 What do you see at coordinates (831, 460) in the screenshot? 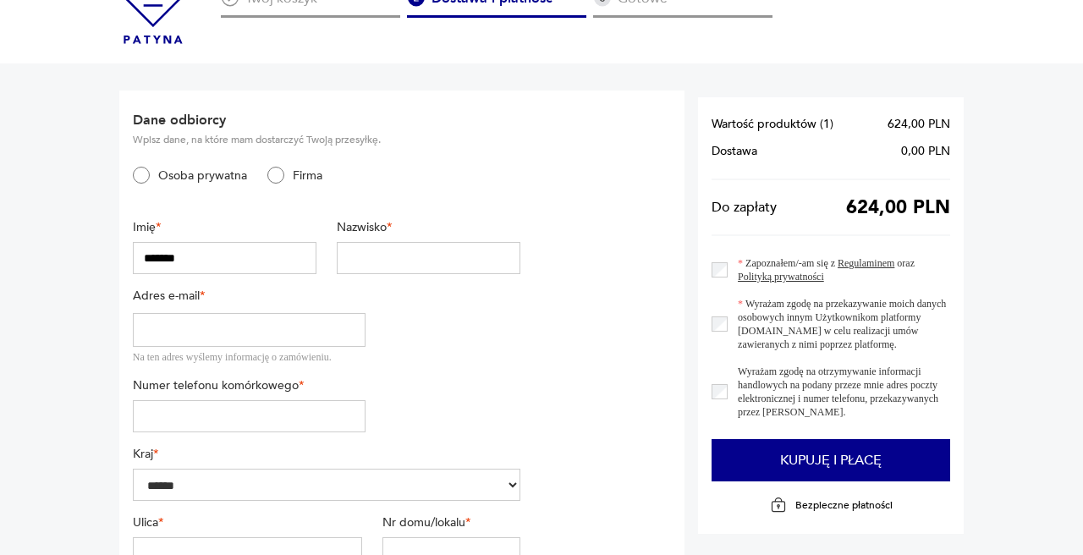
I see `button: Kupuję i płacę` at bounding box center [831, 460].